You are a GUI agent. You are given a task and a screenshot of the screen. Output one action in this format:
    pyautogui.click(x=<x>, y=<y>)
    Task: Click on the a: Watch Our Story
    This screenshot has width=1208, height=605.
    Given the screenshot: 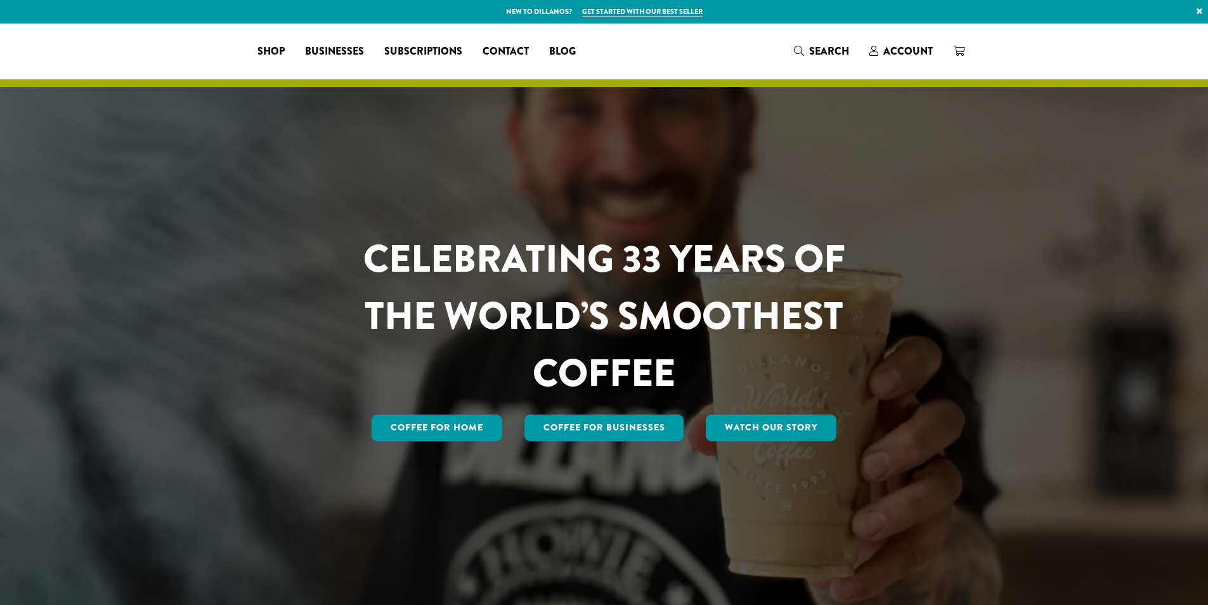 What is the action you would take?
    pyautogui.click(x=771, y=428)
    